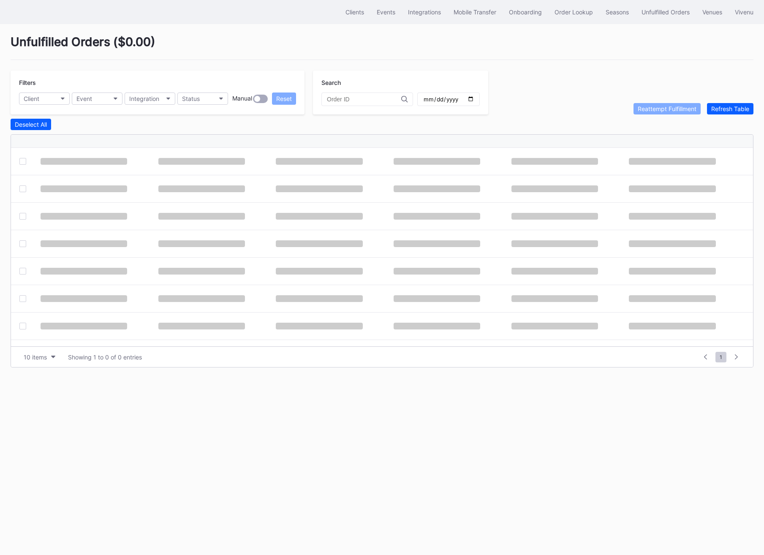 The width and height of the screenshot is (764, 555). Describe the element at coordinates (667, 109) in the screenshot. I see `button: Reattempt Fulfillment` at that location.